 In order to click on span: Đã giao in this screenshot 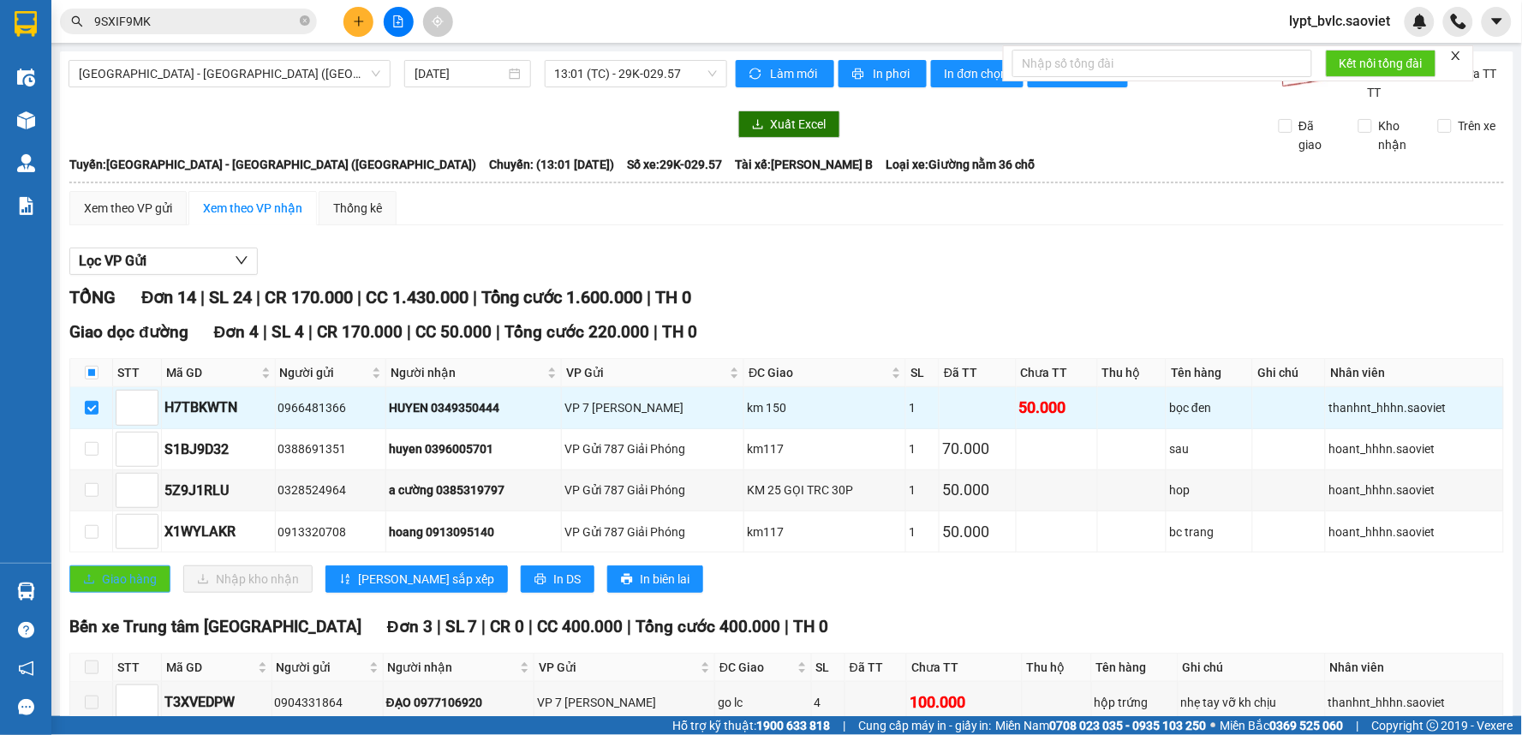, I will do `click(1319, 135)`.